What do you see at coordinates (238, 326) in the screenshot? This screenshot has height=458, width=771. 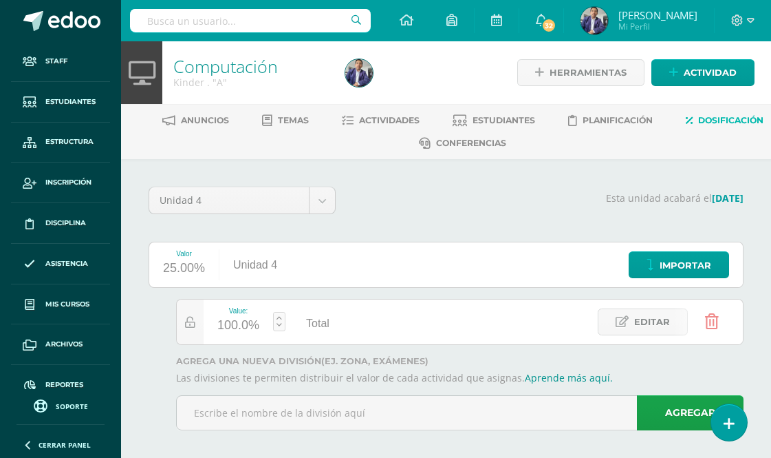 I see `div: 100.0%` at bounding box center [238, 326].